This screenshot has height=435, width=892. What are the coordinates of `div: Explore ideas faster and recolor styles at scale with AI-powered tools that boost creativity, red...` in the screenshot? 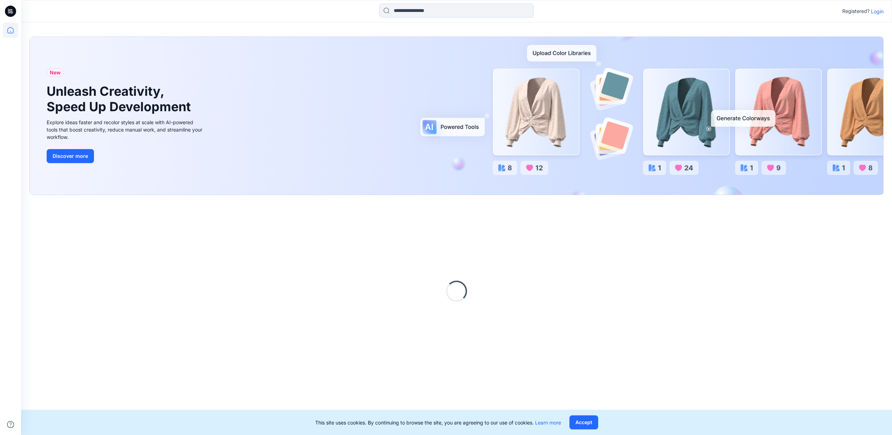 It's located at (126, 129).